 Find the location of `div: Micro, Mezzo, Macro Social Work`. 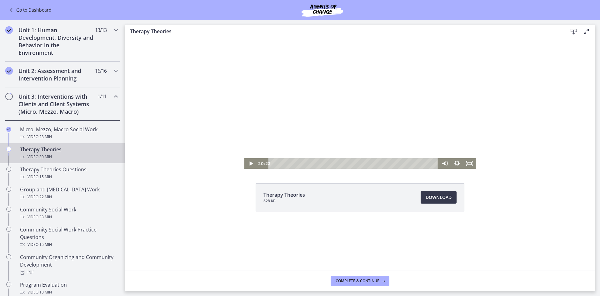

div: Micro, Mezzo, Macro Social Work is located at coordinates (69, 133).